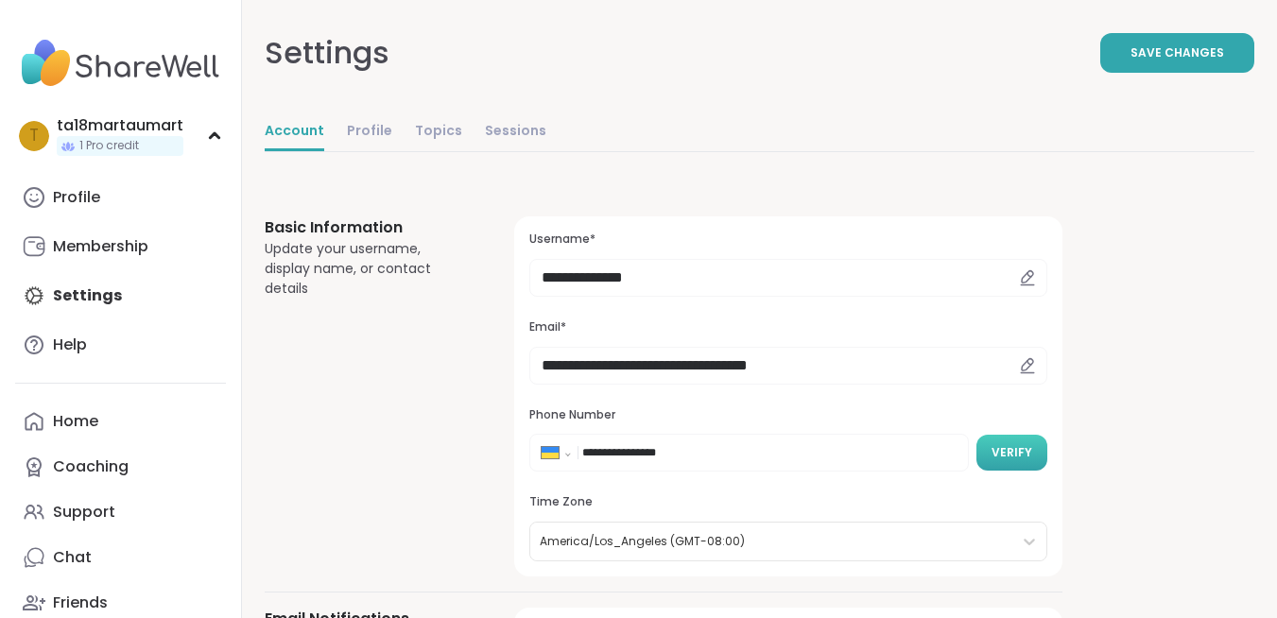 Image resolution: width=1277 pixels, height=618 pixels. I want to click on div: Update your username, display name, or contact details, so click(367, 269).